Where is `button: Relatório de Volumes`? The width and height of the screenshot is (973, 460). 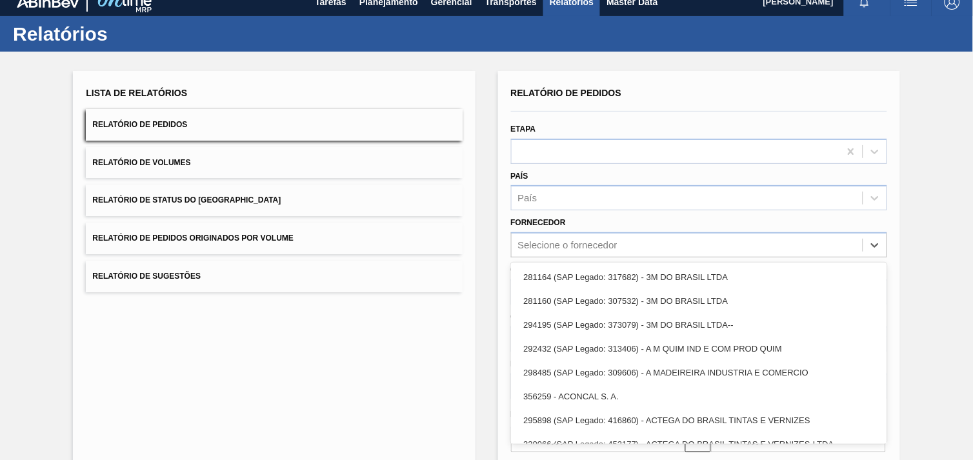
button: Relatório de Volumes is located at coordinates (273, 163).